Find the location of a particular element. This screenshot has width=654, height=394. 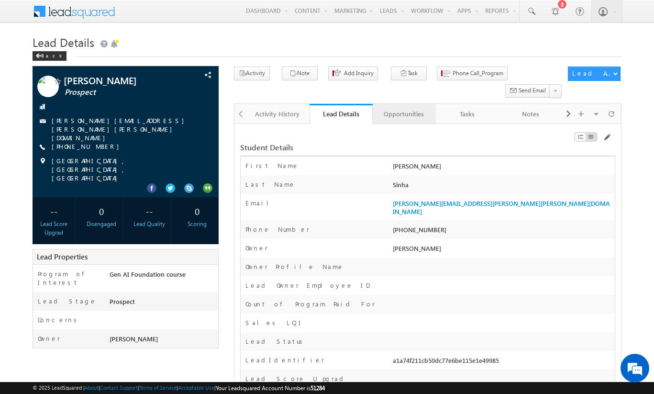

label: Concerns is located at coordinates (59, 320).